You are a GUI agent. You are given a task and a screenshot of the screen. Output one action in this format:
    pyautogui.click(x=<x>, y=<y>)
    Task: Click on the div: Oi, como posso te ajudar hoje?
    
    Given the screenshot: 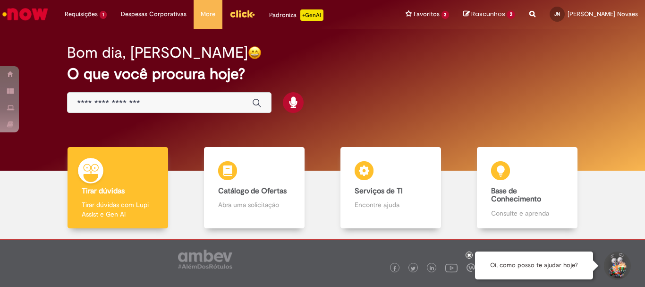 What is the action you would take?
    pyautogui.click(x=534, y=265)
    